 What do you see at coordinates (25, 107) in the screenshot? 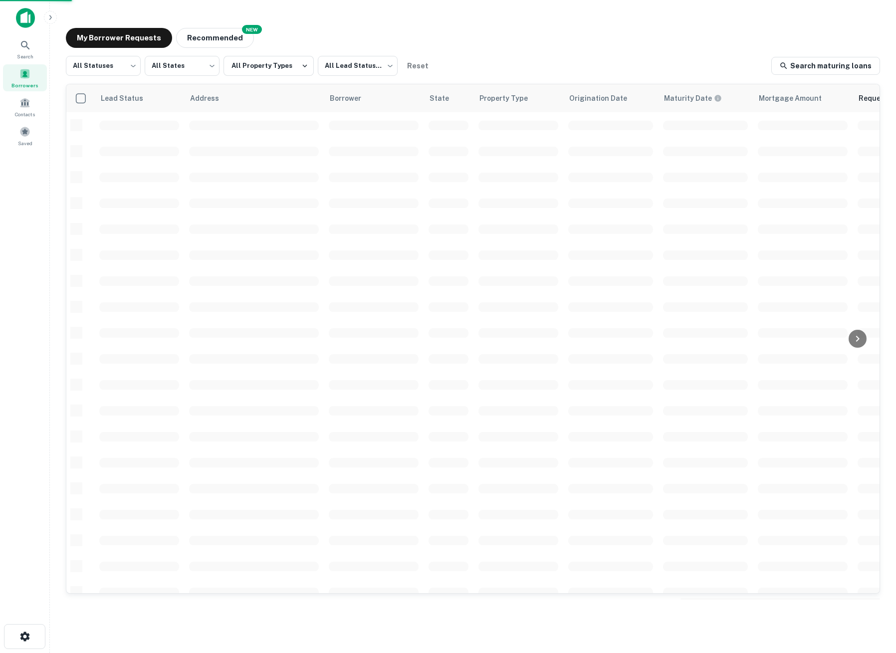
I see `div: Contacts` at bounding box center [25, 107].